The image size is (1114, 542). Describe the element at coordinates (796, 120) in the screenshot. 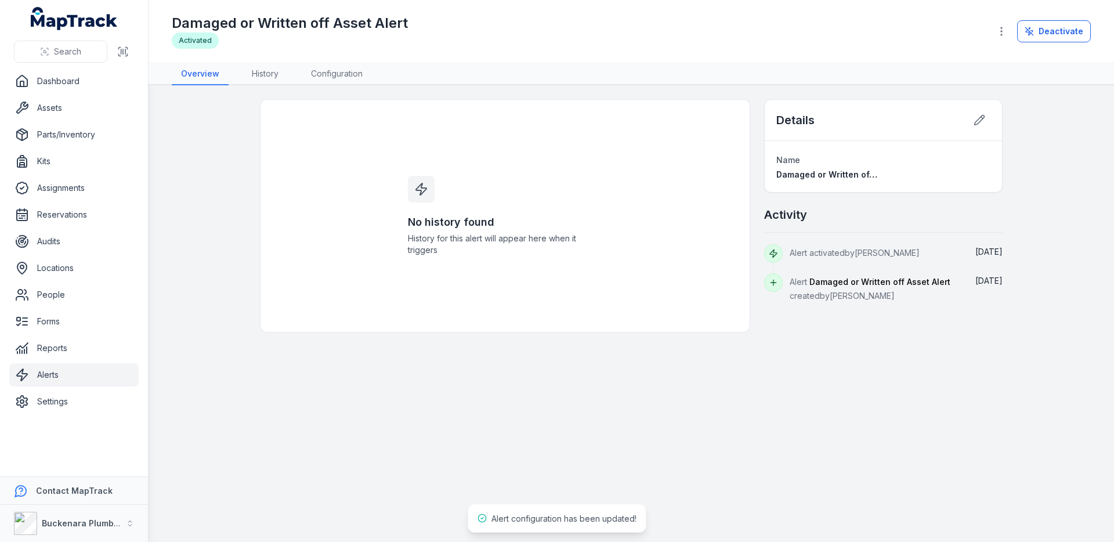

I see `h2: Details` at that location.